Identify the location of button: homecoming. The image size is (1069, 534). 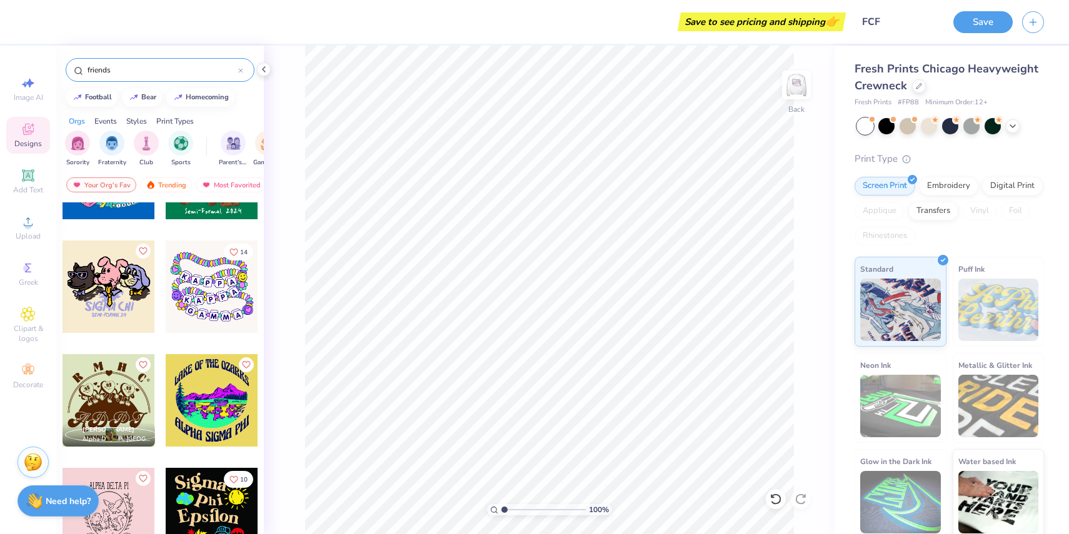
(200, 97).